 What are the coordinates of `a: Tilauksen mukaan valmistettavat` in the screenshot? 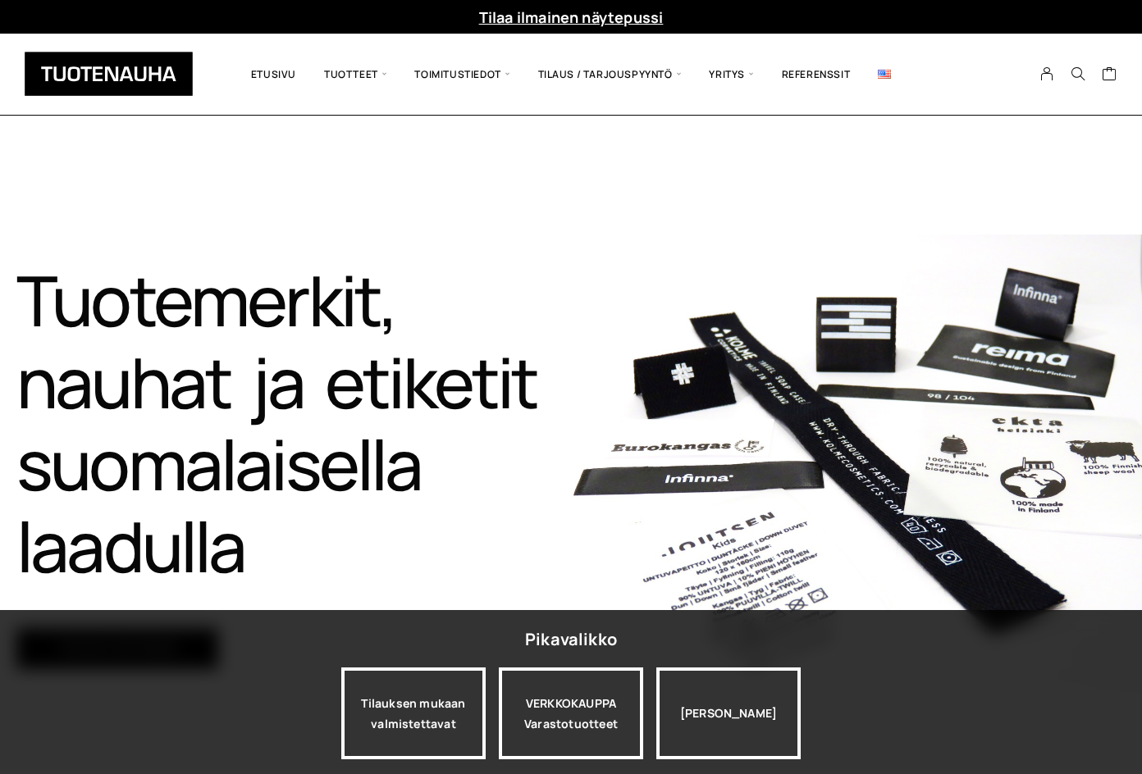 It's located at (413, 714).